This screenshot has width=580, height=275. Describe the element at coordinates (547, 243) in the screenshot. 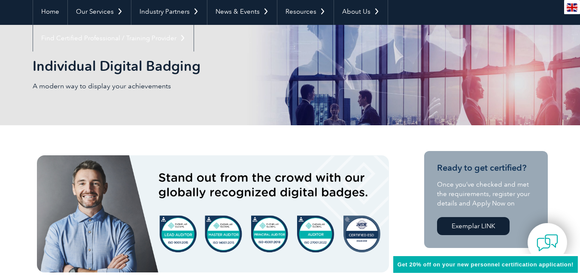

I see `img: contact-chat.png` at that location.